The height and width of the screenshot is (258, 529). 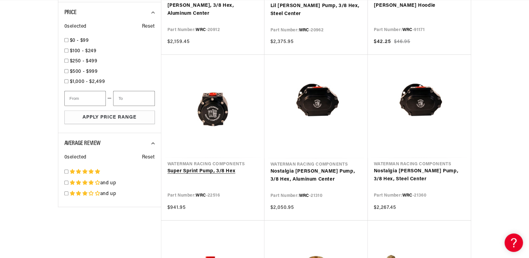 What do you see at coordinates (87, 82) in the screenshot?
I see `span: $1,000 - $2,499` at bounding box center [87, 82].